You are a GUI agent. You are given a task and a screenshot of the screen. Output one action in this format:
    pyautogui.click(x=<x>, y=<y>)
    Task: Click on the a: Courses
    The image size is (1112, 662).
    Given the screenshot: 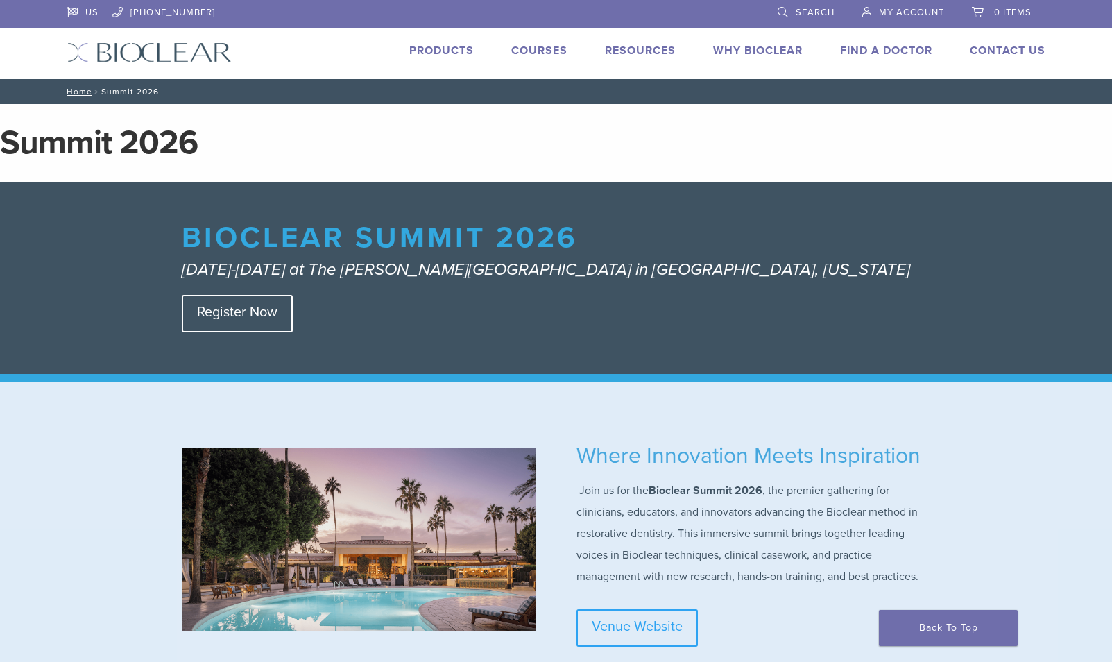 What is the action you would take?
    pyautogui.click(x=539, y=51)
    